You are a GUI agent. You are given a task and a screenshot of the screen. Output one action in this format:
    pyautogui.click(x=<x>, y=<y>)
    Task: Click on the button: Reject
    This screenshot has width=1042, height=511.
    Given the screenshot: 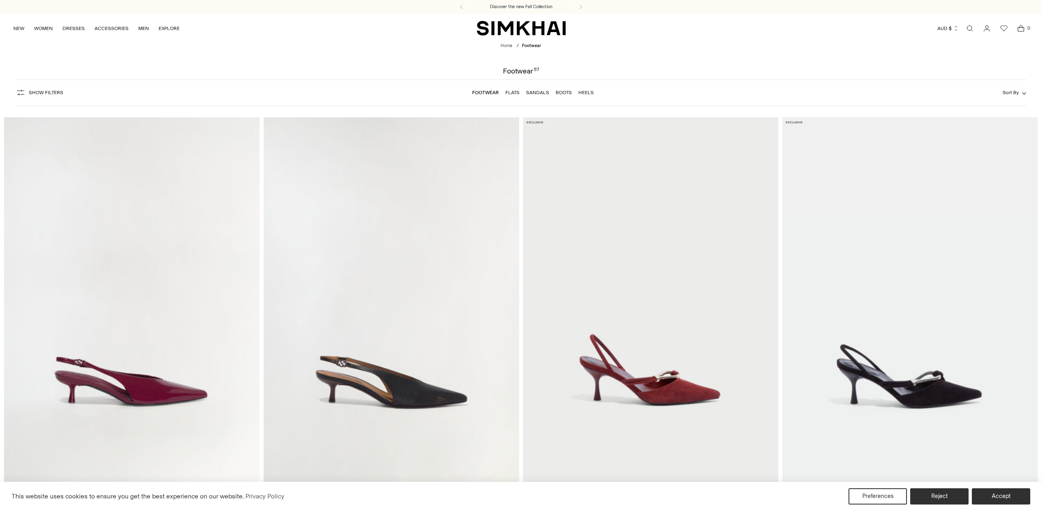 What is the action you would take?
    pyautogui.click(x=940, y=496)
    